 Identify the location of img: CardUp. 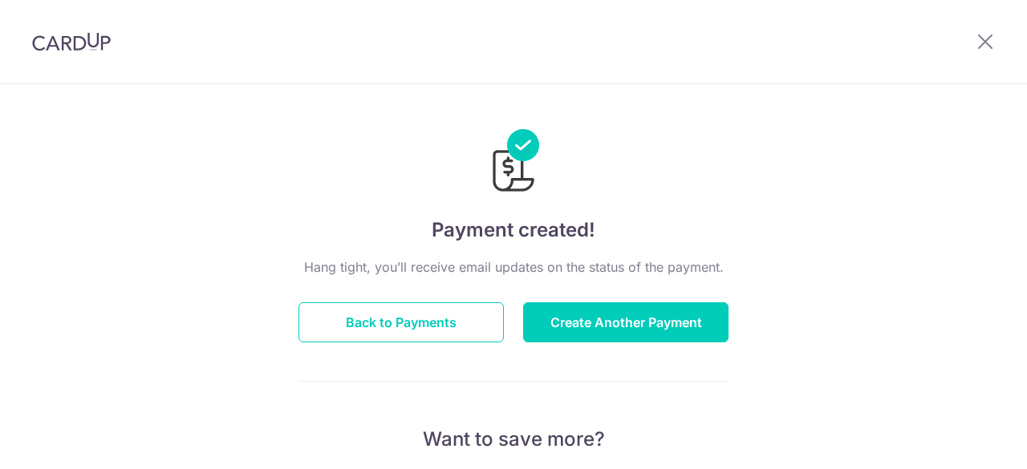
(71, 42).